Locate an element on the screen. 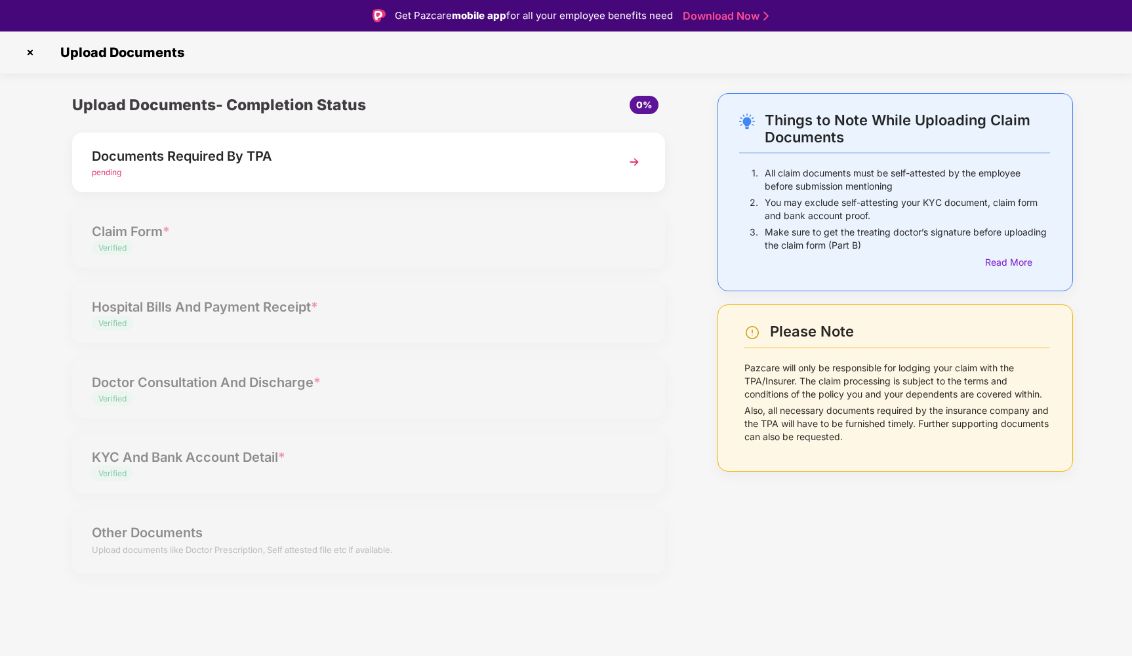 The width and height of the screenshot is (1132, 656). p: Make sure to get the treating doctor’s signature before uploading the claim form (Part B) is located at coordinates (907, 239).